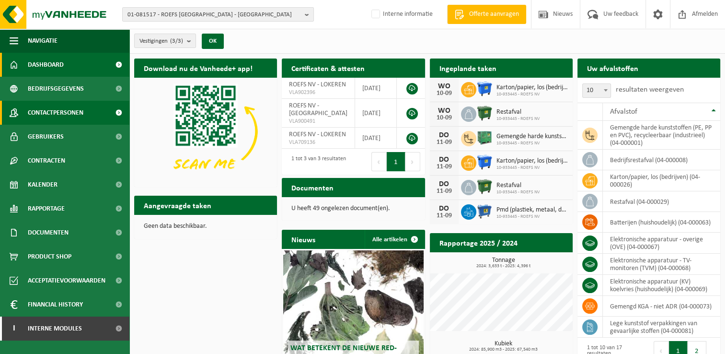 The height and width of the screenshot is (354, 725). I want to click on td: batterijen (huishoudelijk) (04-000063), so click(661, 222).